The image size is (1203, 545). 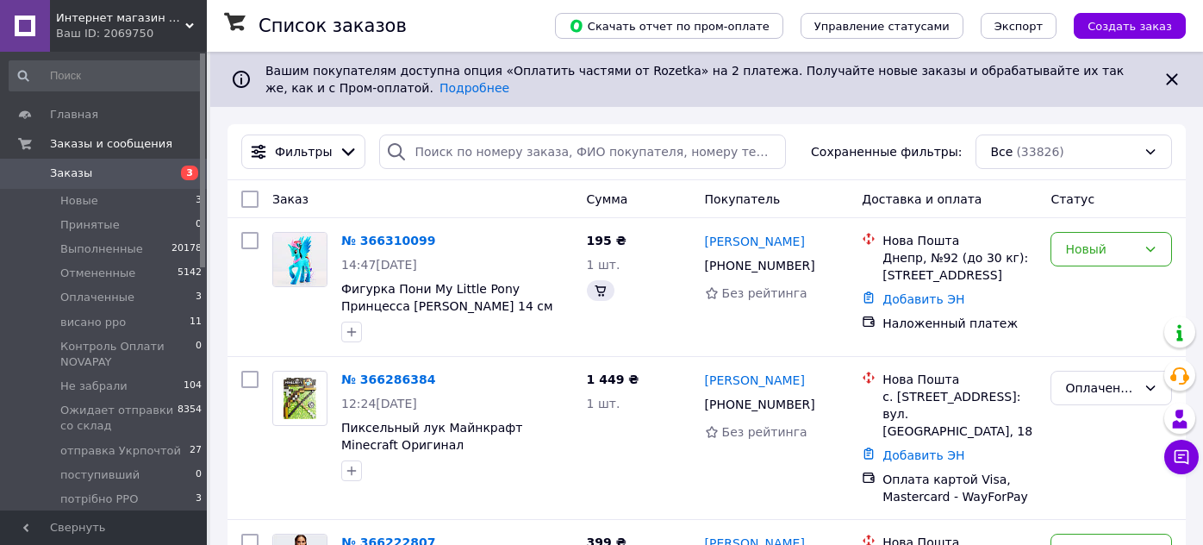 I want to click on div: Новый, so click(x=1101, y=249).